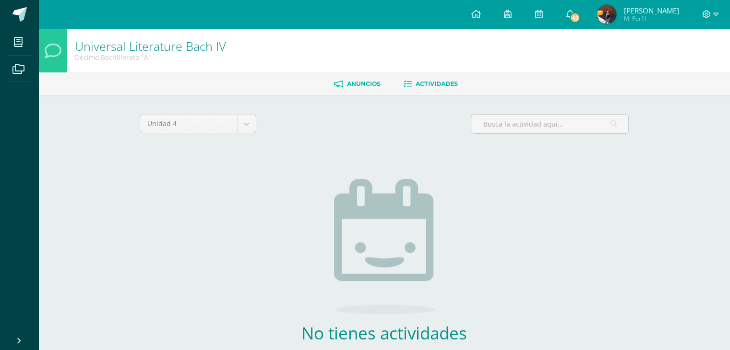 Image resolution: width=730 pixels, height=350 pixels. Describe the element at coordinates (364, 83) in the screenshot. I see `span: Anuncios` at that location.